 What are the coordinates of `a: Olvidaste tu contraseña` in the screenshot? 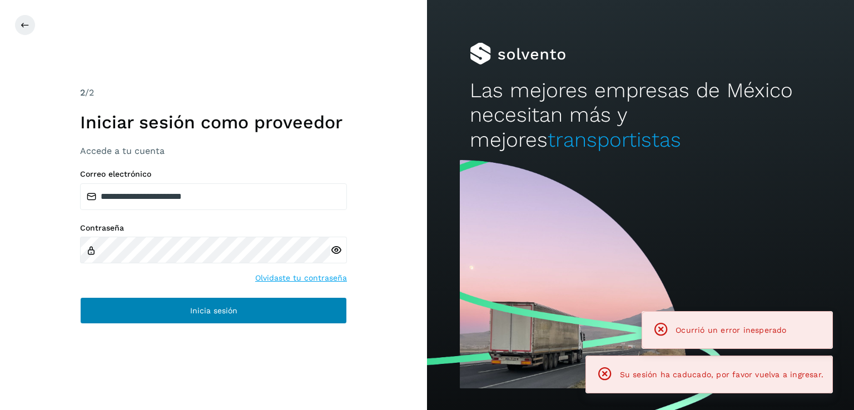 It's located at (301, 278).